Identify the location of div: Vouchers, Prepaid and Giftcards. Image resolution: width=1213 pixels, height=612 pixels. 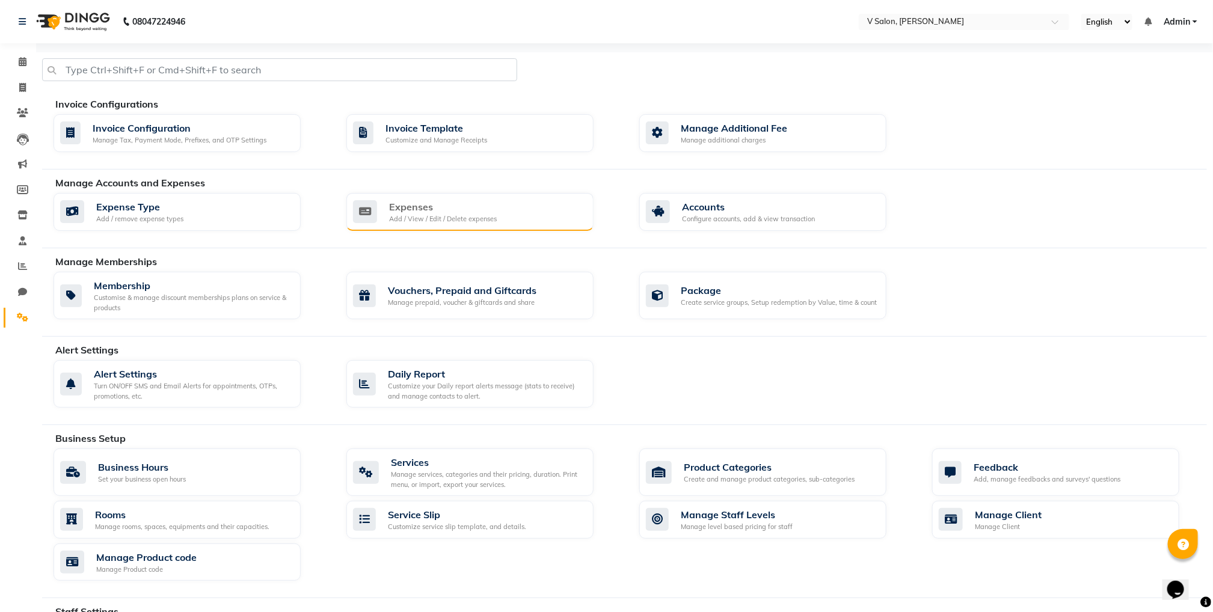
(462, 291).